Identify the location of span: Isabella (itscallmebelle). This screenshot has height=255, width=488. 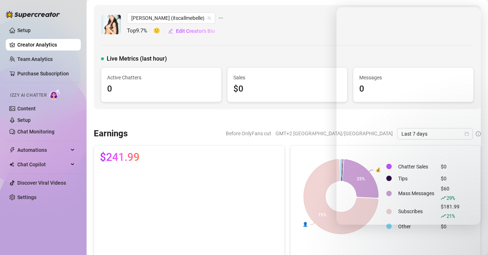
(171, 18).